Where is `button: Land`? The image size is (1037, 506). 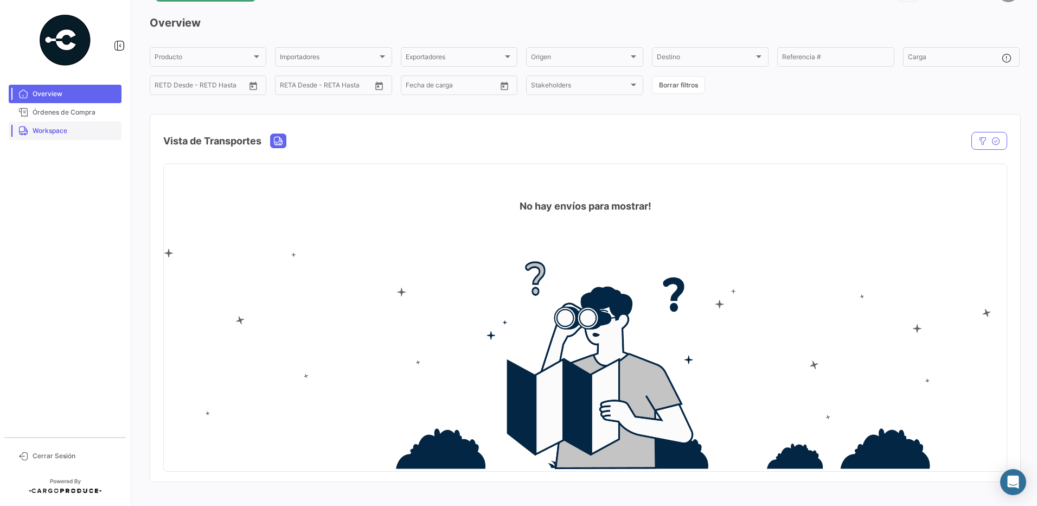
button: Land is located at coordinates (278, 140).